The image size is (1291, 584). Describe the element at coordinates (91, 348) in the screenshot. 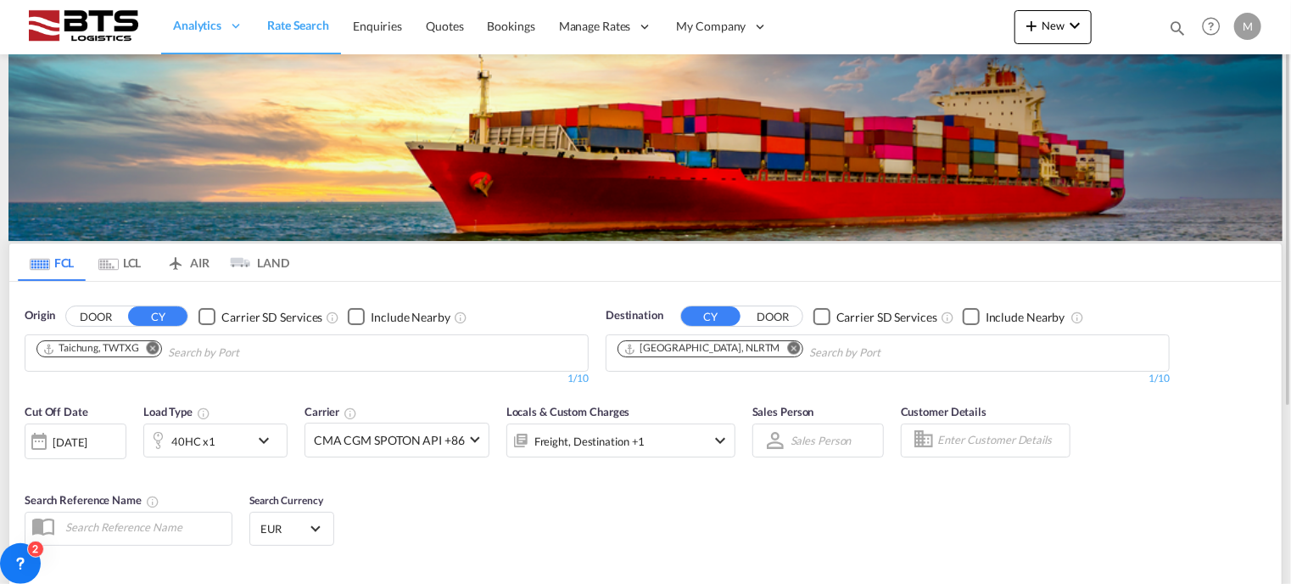

I see `div: Taichung, TWTXG` at that location.